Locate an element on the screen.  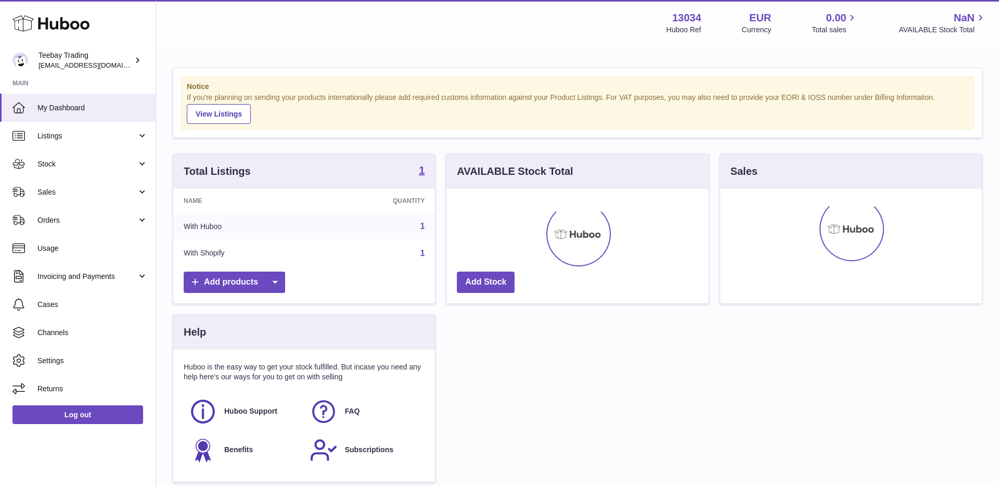
th: Quantity is located at coordinates (375, 201).